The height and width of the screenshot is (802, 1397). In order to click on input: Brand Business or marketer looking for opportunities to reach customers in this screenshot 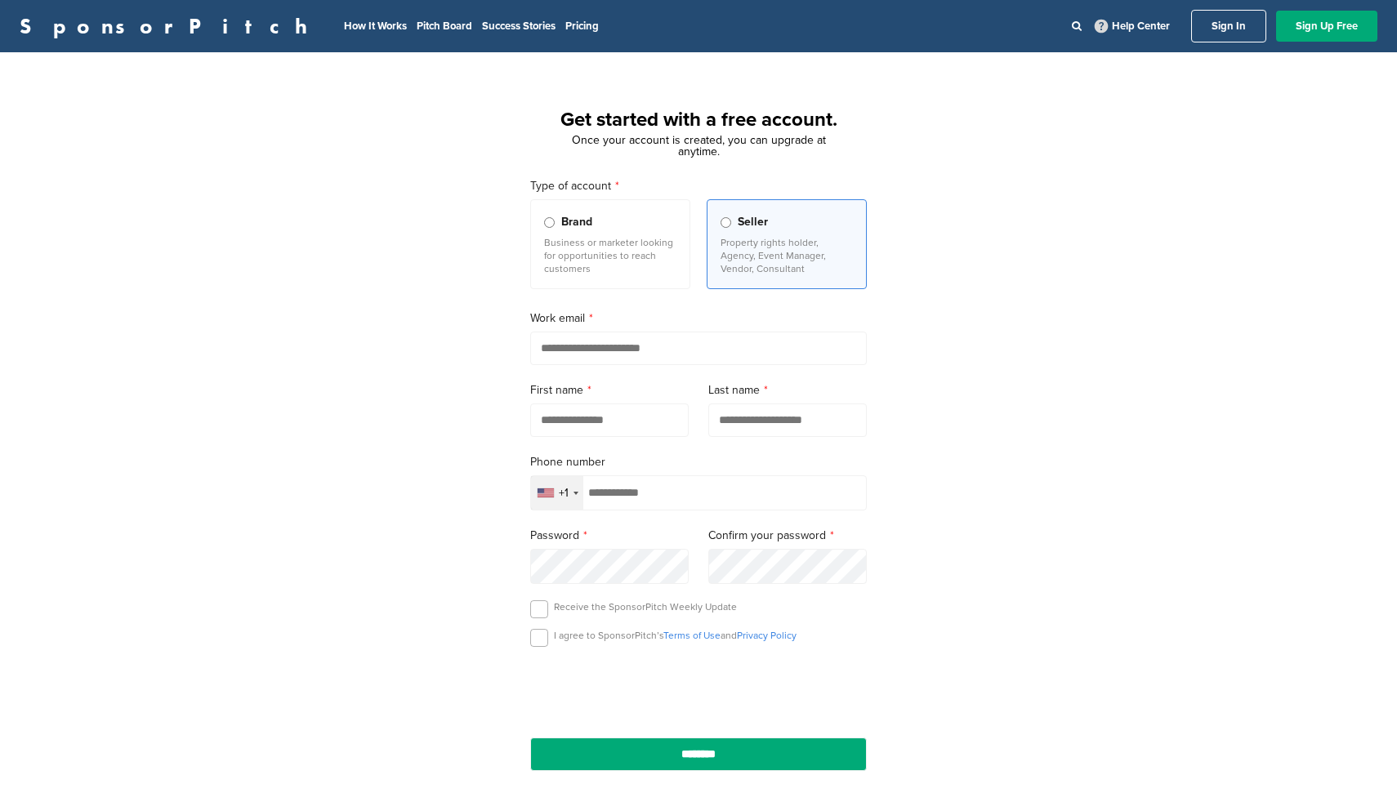, I will do `click(549, 222)`.